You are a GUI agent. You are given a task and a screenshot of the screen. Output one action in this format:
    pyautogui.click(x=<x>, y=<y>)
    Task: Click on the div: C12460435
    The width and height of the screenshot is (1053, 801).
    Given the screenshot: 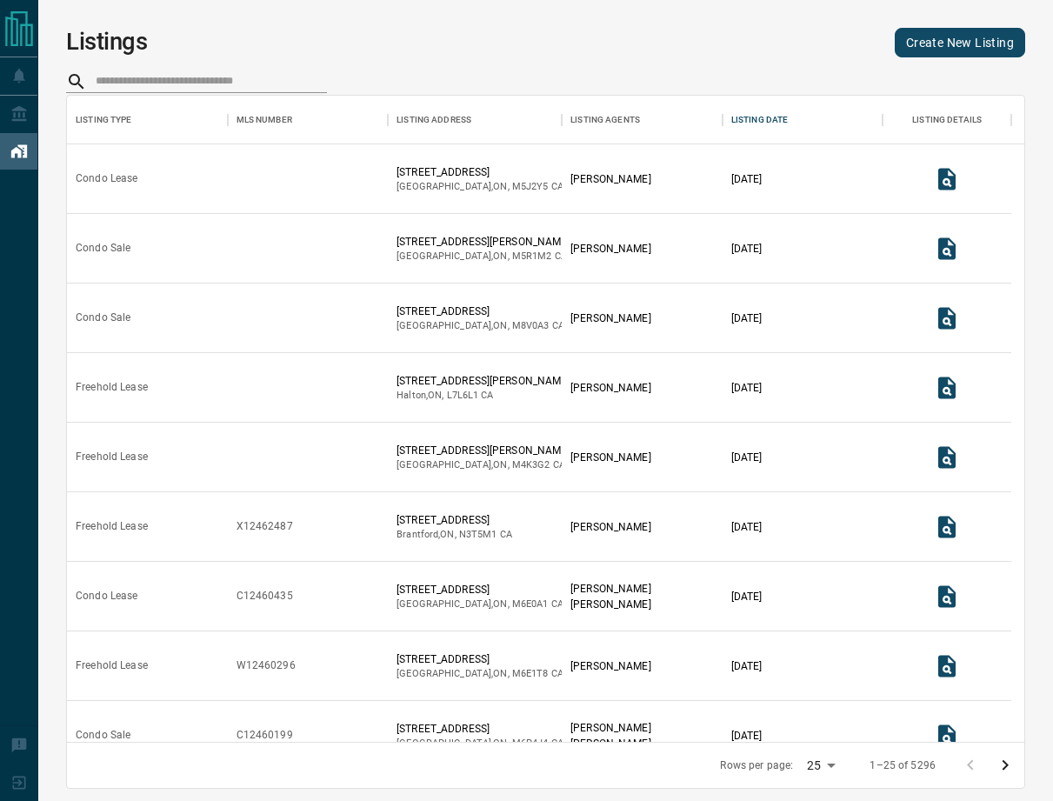 What is the action you would take?
    pyautogui.click(x=264, y=595)
    